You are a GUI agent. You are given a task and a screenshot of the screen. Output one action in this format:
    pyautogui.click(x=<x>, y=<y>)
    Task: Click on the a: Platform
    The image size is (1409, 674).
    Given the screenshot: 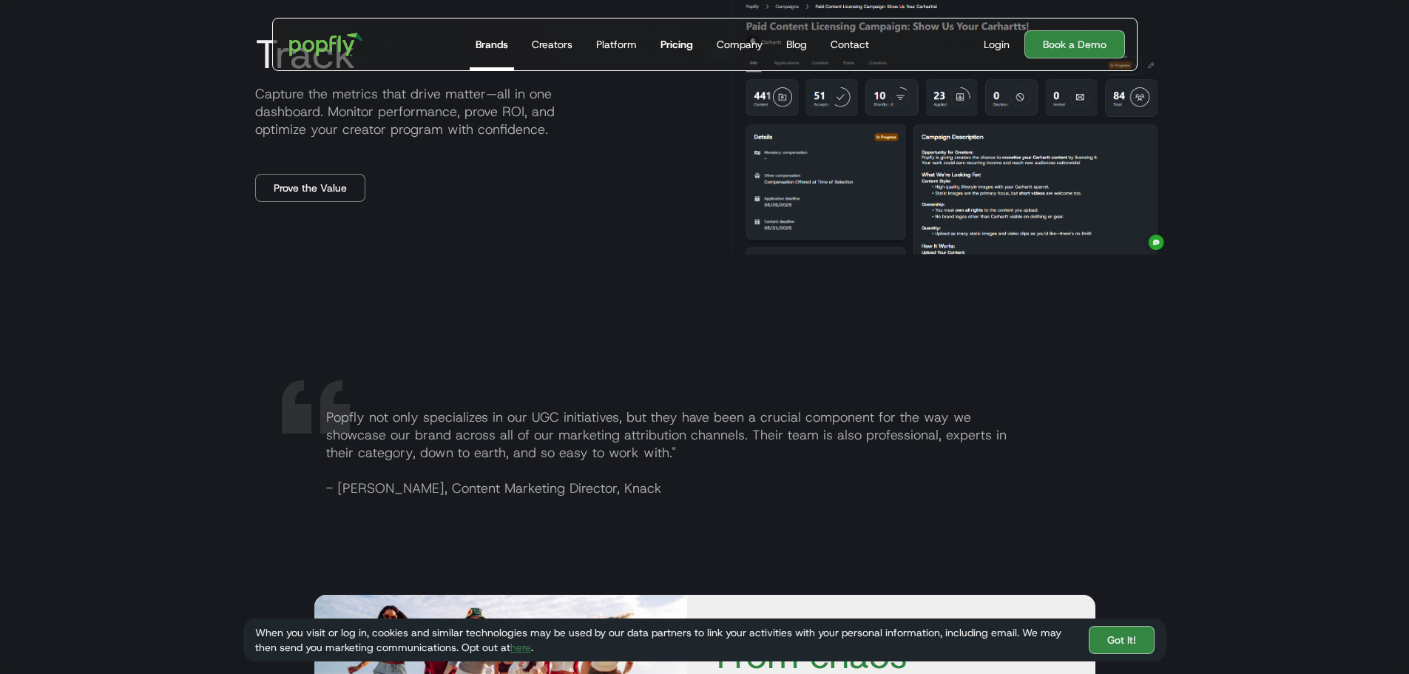 What is the action you would take?
    pyautogui.click(x=616, y=44)
    